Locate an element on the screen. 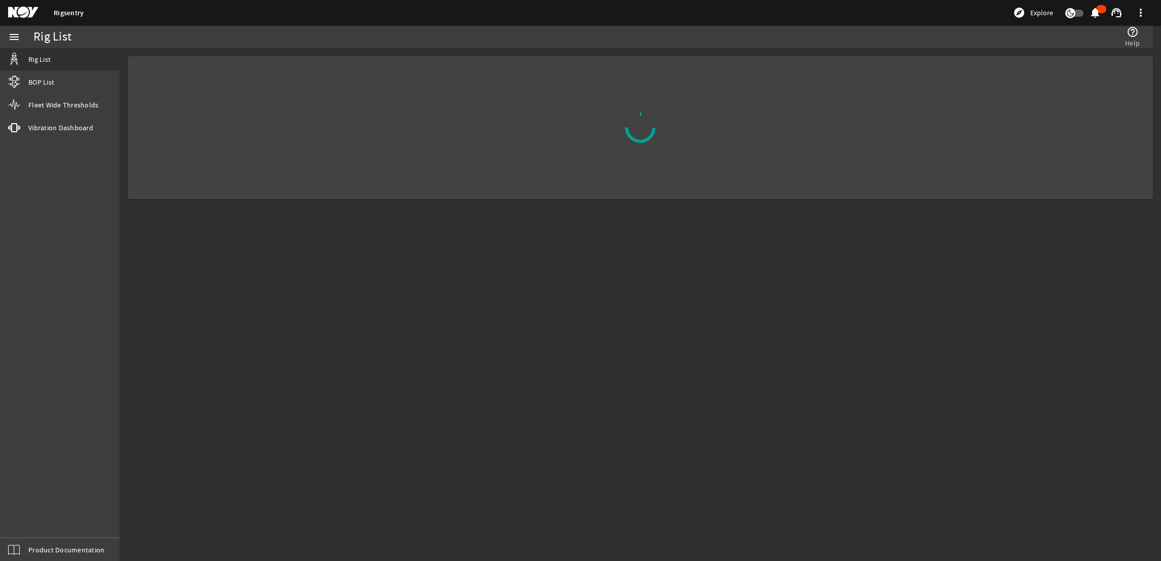 The image size is (1161, 561). button: Explore is located at coordinates (1033, 13).